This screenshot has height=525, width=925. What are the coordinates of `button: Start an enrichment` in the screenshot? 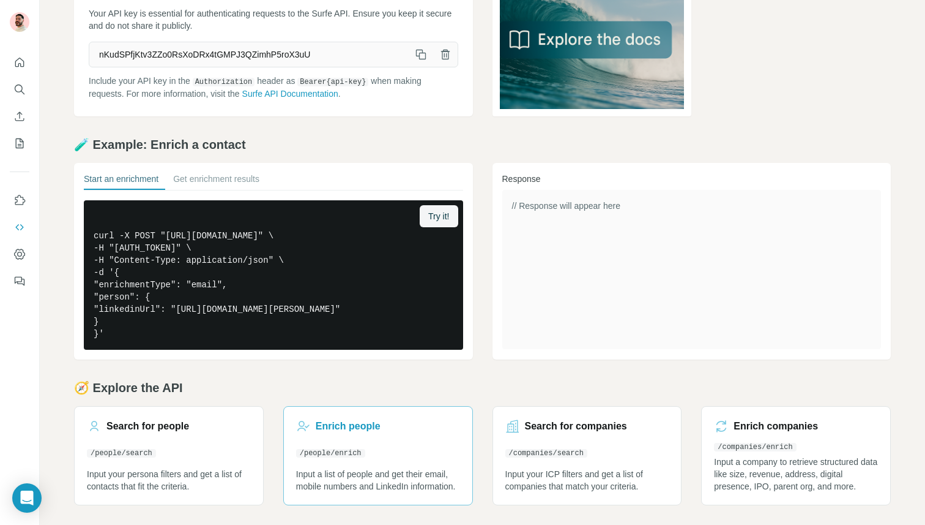 It's located at (121, 181).